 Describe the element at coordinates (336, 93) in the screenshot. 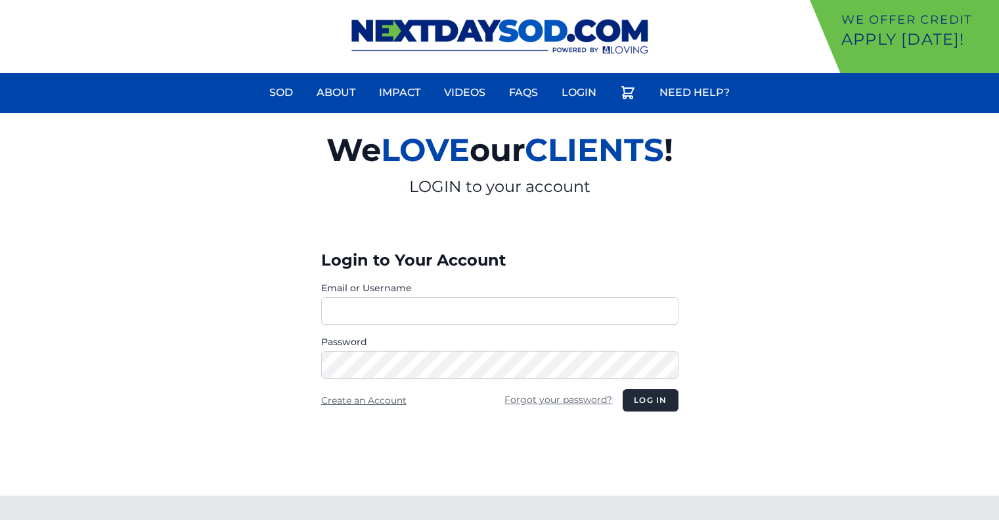

I see `a: About` at that location.